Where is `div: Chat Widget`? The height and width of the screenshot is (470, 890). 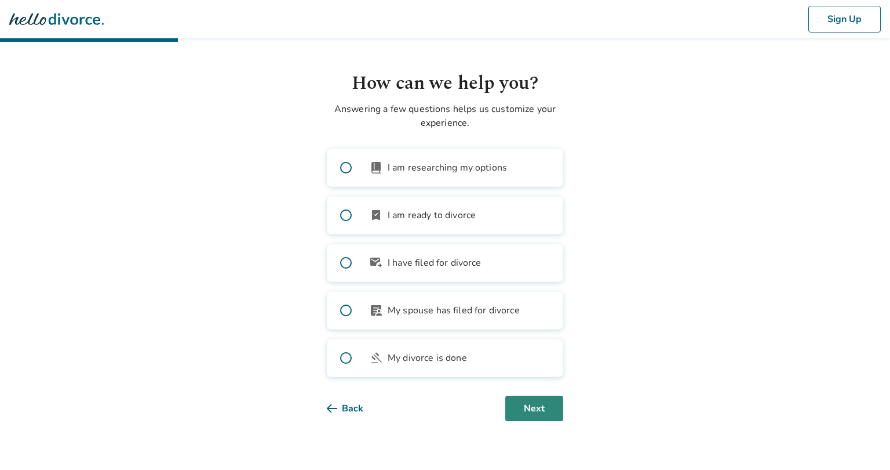
div: Chat Widget is located at coordinates (861, 442).